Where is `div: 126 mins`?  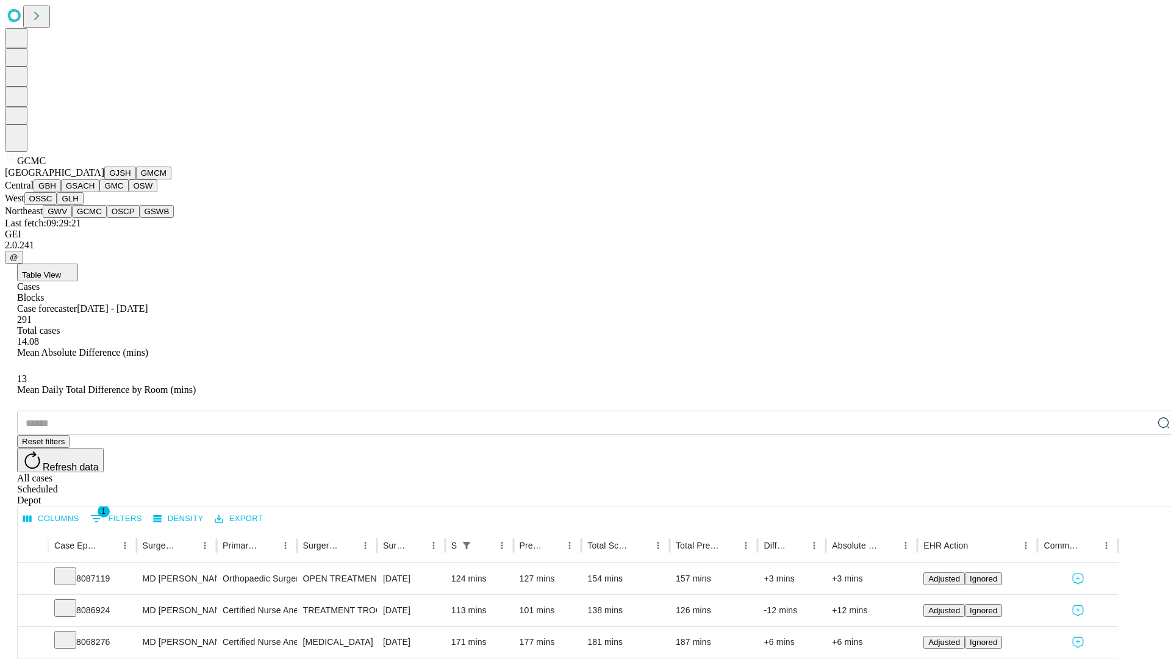
div: 126 mins is located at coordinates (714, 610).